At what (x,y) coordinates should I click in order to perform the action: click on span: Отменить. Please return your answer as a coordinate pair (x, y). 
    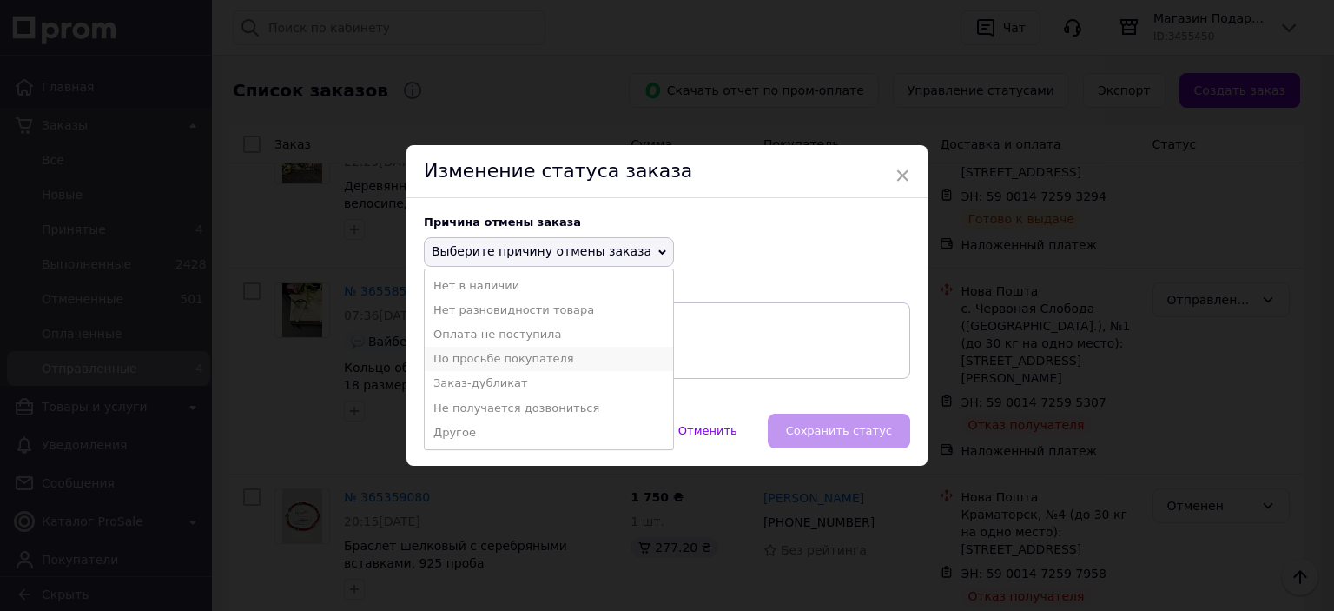
    Looking at the image, I should click on (708, 430).